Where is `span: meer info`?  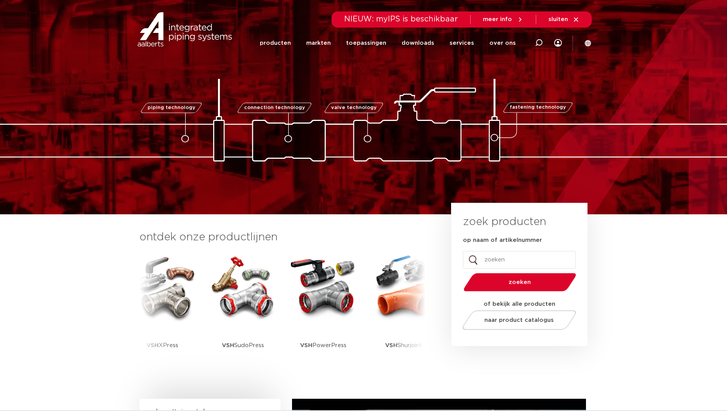 span: meer info is located at coordinates (497, 19).